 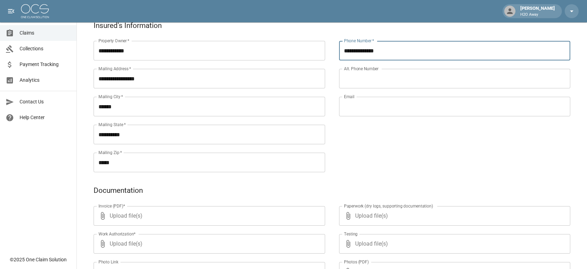 I want to click on span: Claims, so click(x=45, y=33).